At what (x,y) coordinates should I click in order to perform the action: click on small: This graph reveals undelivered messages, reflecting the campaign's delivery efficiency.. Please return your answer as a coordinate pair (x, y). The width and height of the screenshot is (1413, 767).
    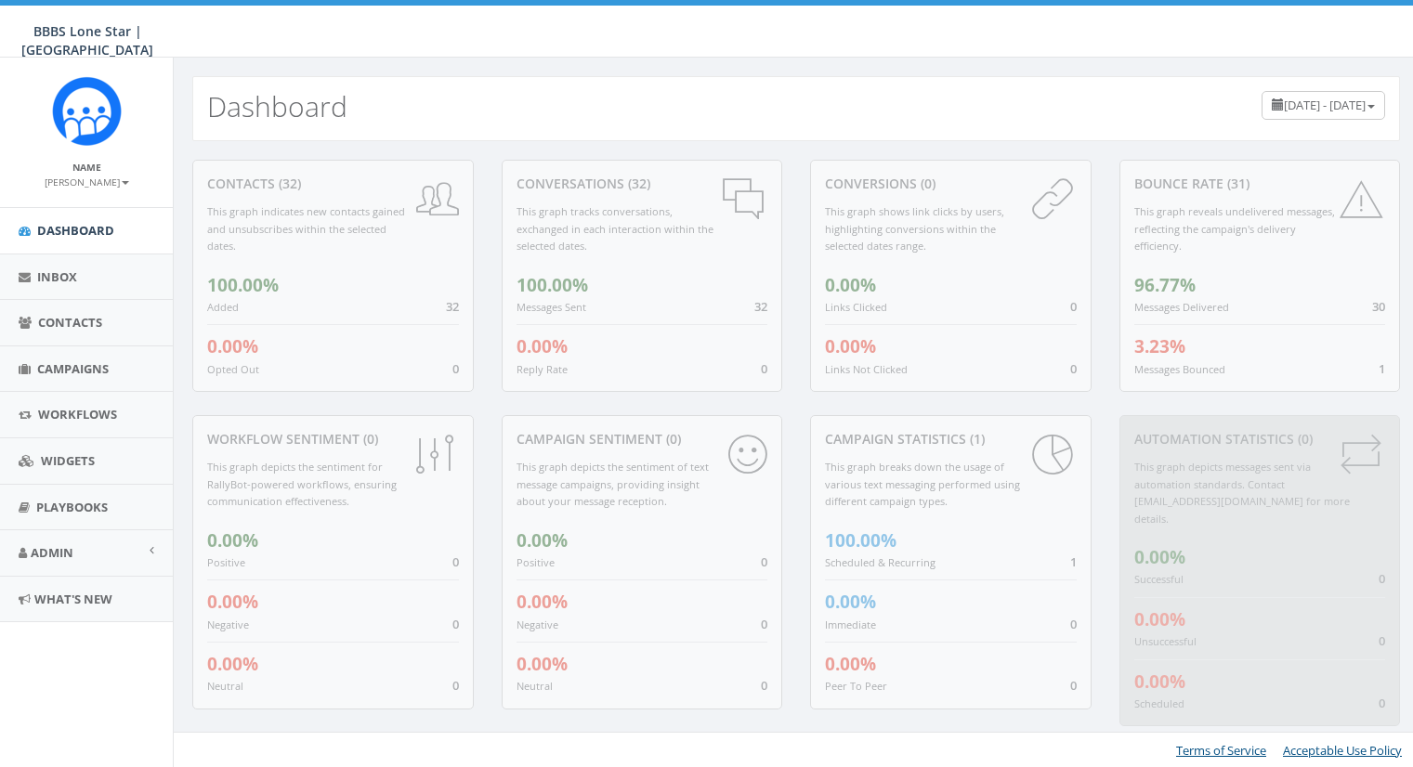
    Looking at the image, I should click on (1235, 229).